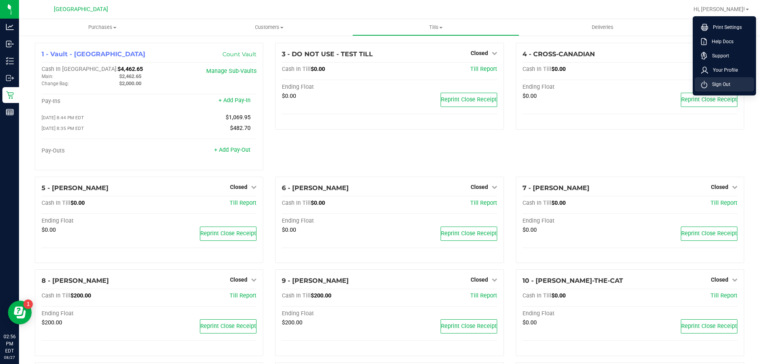  Describe the element at coordinates (232, 150) in the screenshot. I see `a: + Add Pay-Out` at that location.